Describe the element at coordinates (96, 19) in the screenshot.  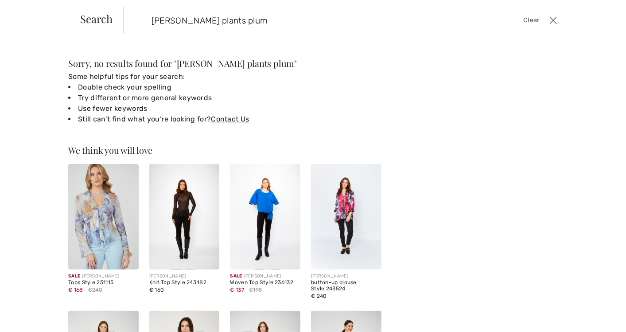
I see `span: Search` at that location.